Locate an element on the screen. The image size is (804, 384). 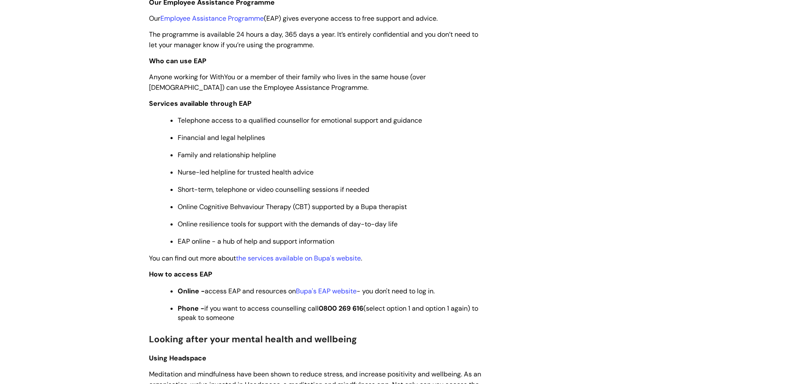
span: You can find out more about . is located at coordinates (255, 258).